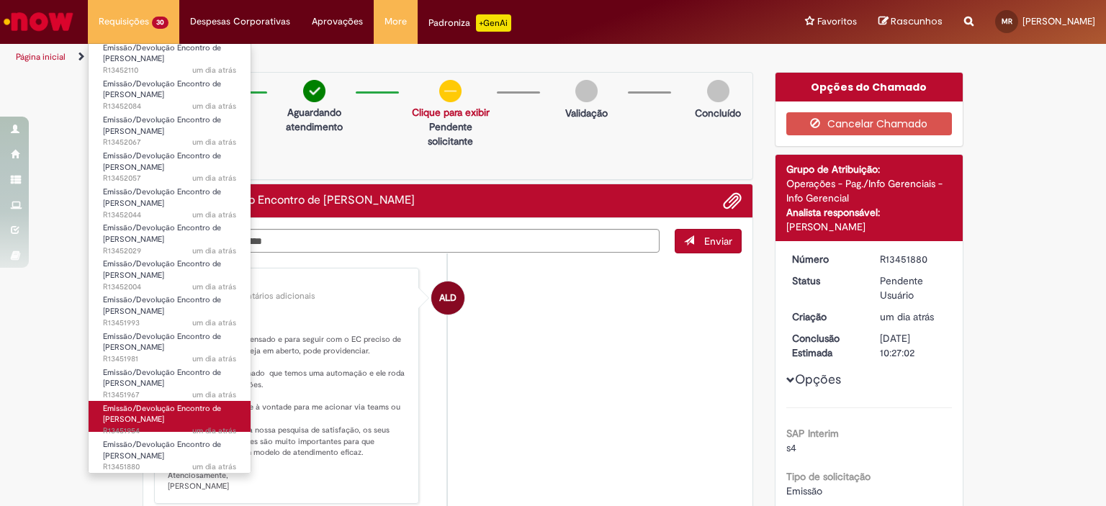 The height and width of the screenshot is (506, 1106). I want to click on span: Enviar, so click(718, 241).